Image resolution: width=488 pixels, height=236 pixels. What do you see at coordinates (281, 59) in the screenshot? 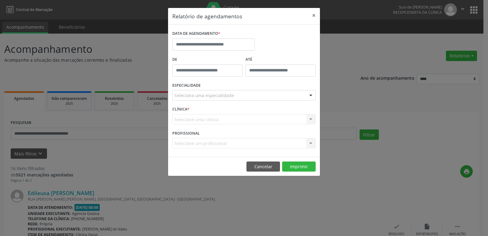
I see `label: ATÉ` at bounding box center [281, 59].